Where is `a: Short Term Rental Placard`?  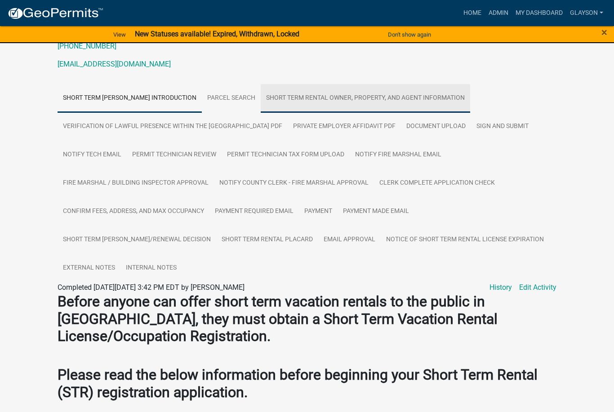 a: Short Term Rental Placard is located at coordinates (267, 240).